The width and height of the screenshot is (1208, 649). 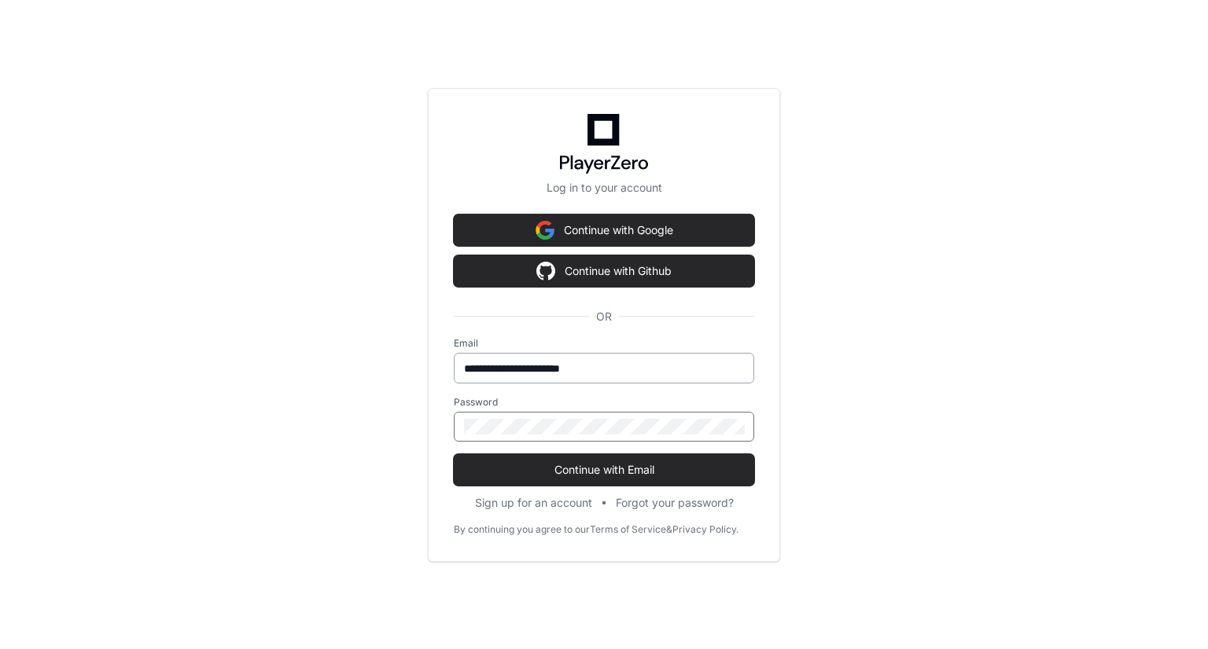 What do you see at coordinates (604, 470) in the screenshot?
I see `span: Continue with Email` at bounding box center [604, 470].